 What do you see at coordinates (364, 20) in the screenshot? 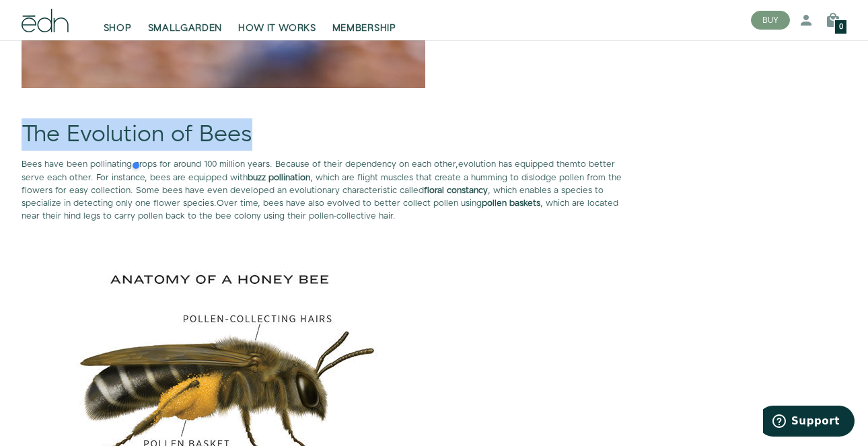
I see `a: MEMBERSHIP` at bounding box center [364, 20].